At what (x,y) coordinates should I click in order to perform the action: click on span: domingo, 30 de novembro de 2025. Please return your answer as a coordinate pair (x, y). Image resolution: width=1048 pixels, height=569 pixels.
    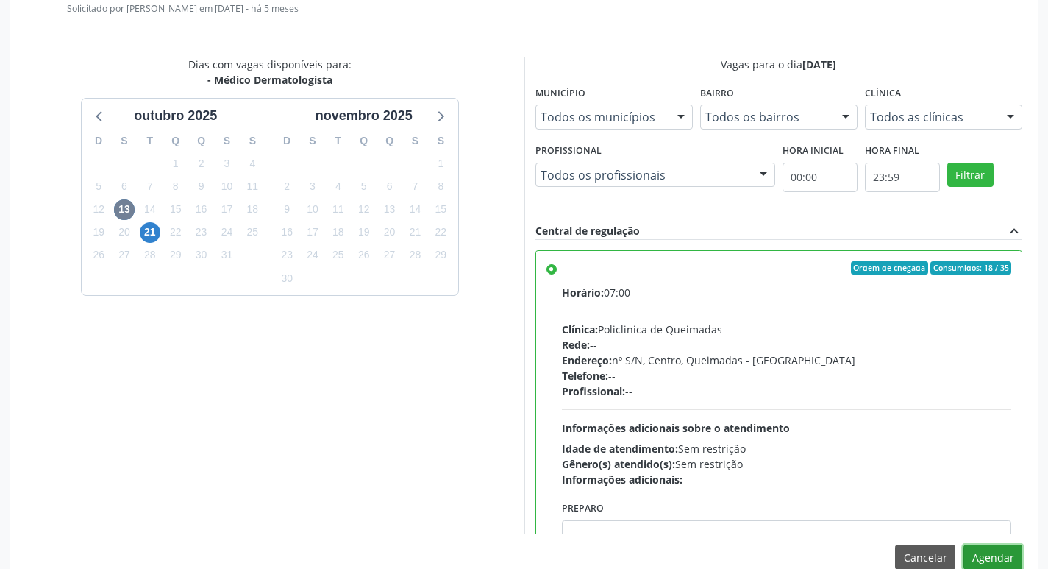
    Looking at the image, I should click on (287, 278).